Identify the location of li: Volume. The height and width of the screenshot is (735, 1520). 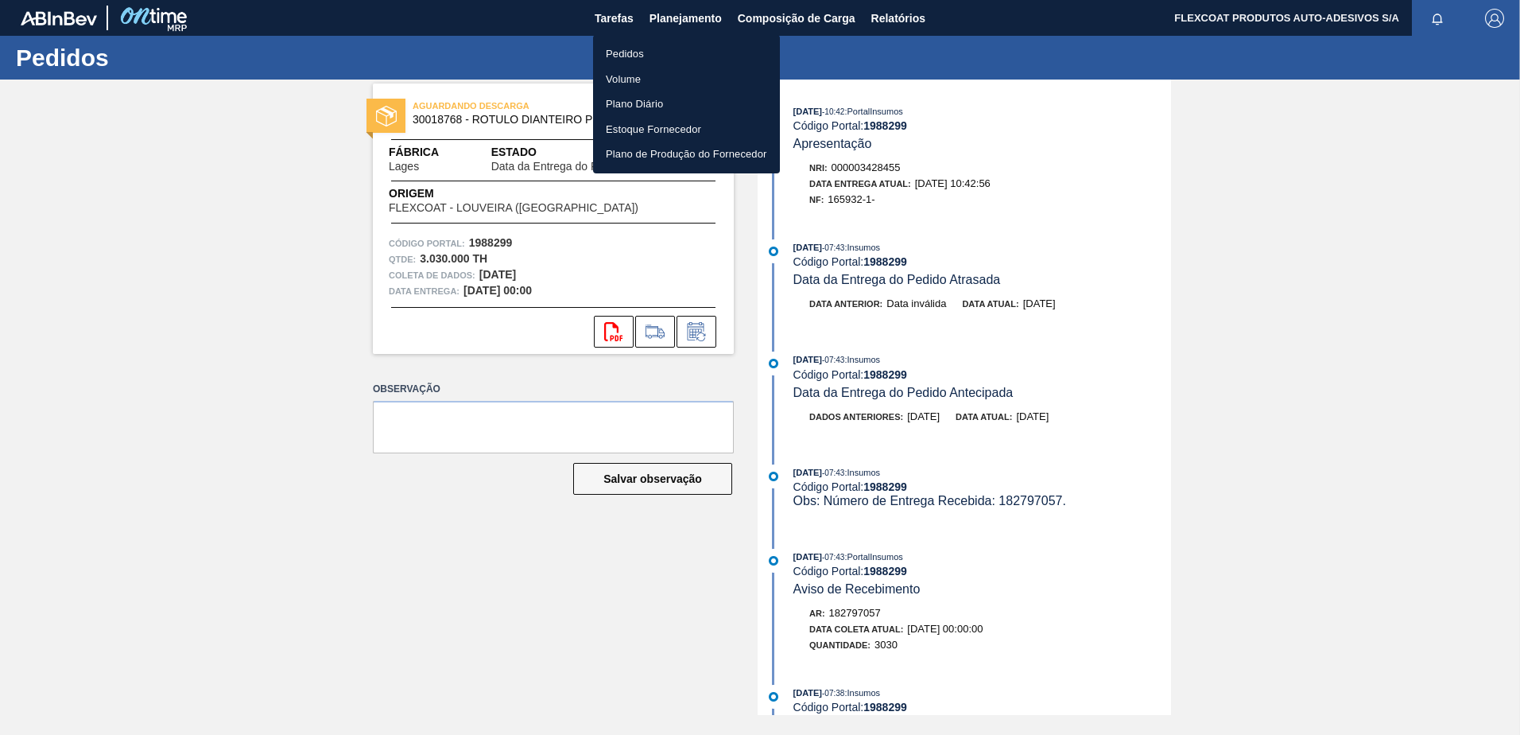
(686, 80).